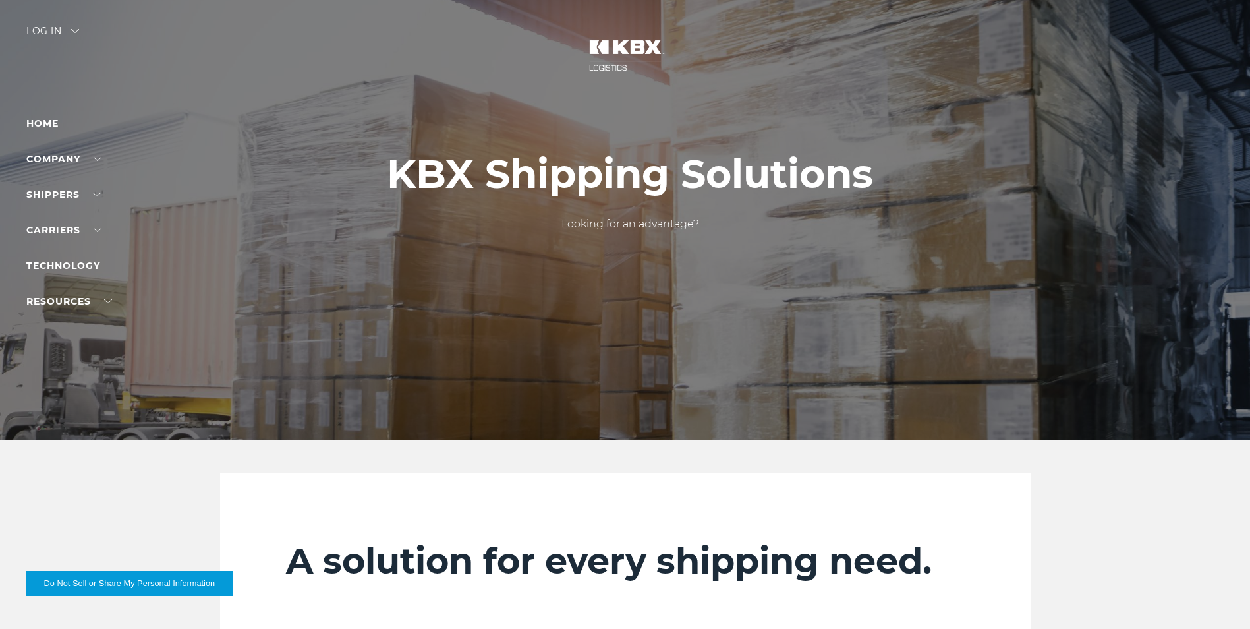 The height and width of the screenshot is (629, 1250). What do you see at coordinates (64, 230) in the screenshot?
I see `a: Carriers` at bounding box center [64, 230].